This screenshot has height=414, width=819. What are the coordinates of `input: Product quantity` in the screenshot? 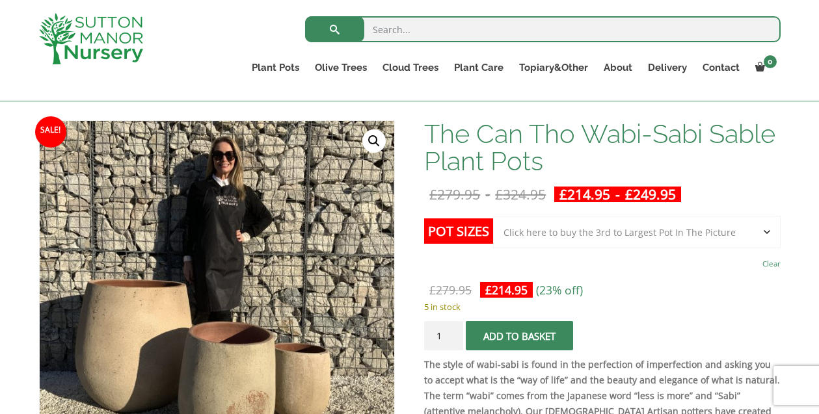 It's located at (444, 336).